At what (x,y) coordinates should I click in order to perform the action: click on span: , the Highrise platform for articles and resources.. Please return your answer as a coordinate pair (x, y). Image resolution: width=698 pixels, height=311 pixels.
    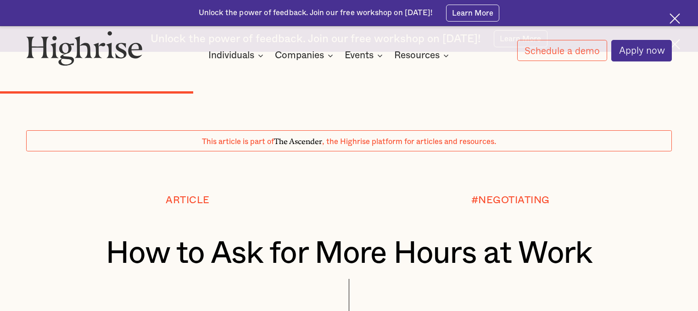
    Looking at the image, I should click on (409, 142).